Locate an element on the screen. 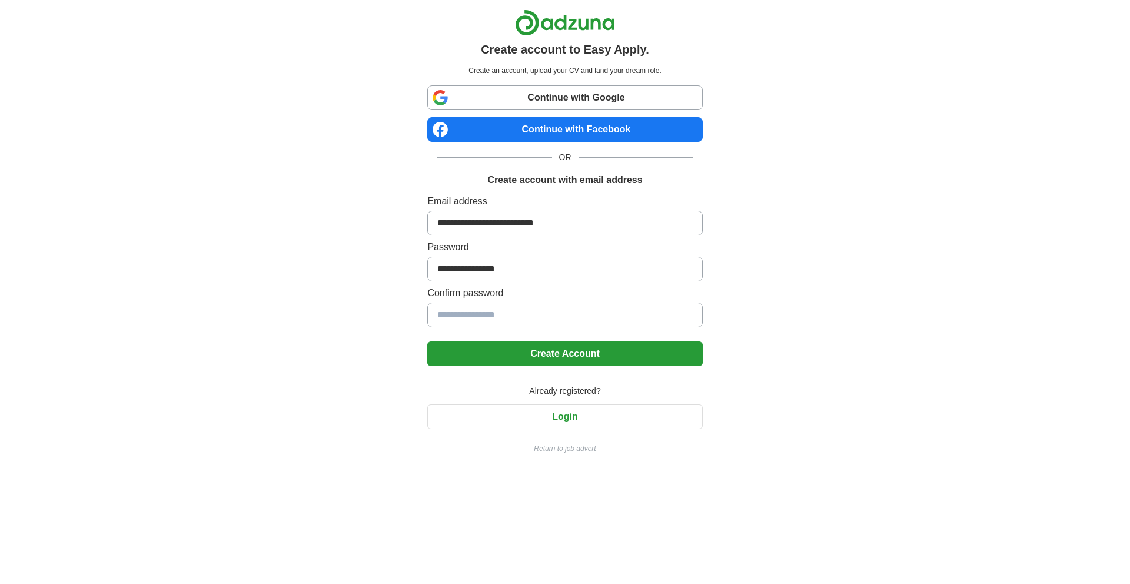 The height and width of the screenshot is (584, 1130). h1: Create account to Easy Apply. is located at coordinates (565, 49).